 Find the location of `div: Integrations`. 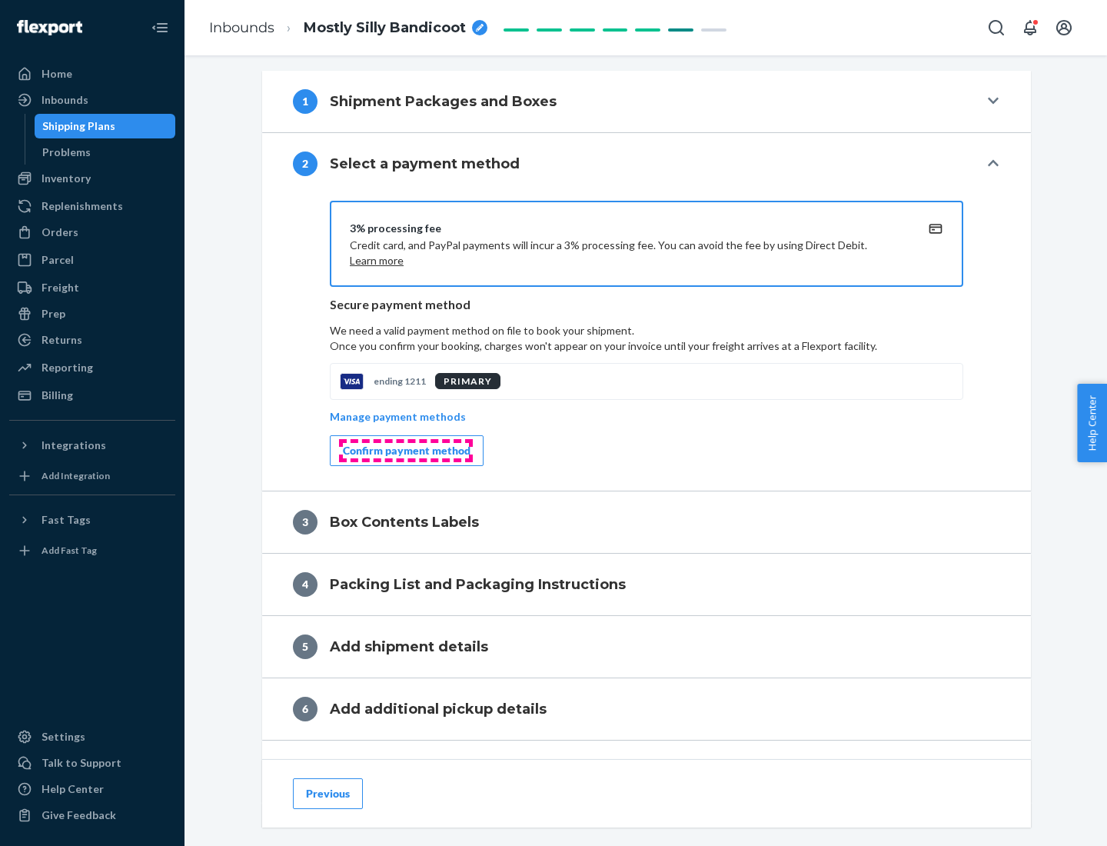

div: Integrations is located at coordinates (74, 445).